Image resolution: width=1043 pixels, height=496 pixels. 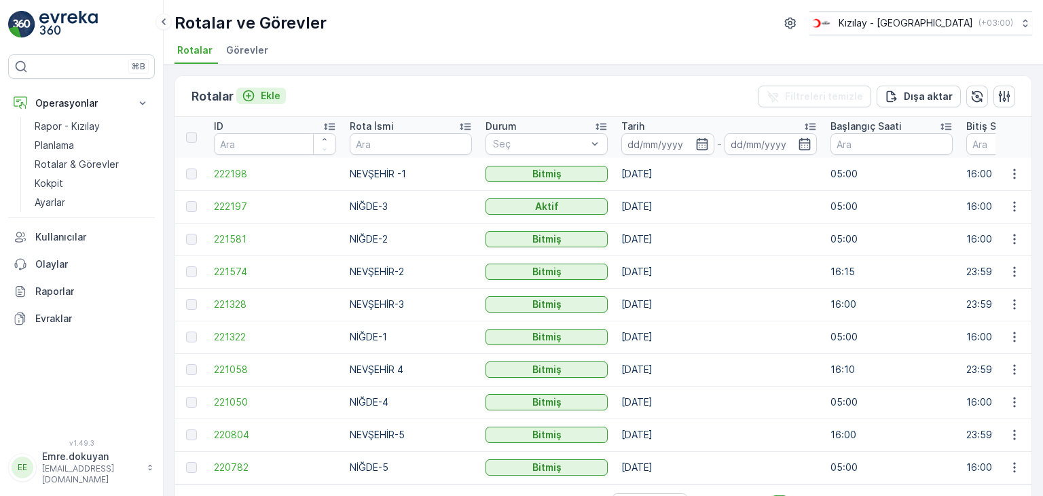 I want to click on td: NİĞDE-4, so click(x=411, y=402).